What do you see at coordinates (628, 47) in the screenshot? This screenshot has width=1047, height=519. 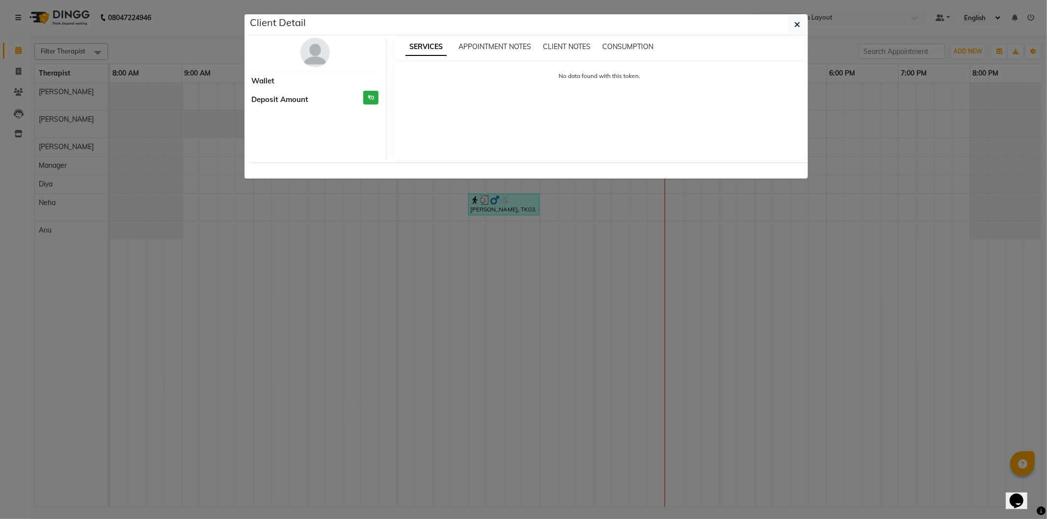 I see `span: CONSUMPTION` at bounding box center [628, 47].